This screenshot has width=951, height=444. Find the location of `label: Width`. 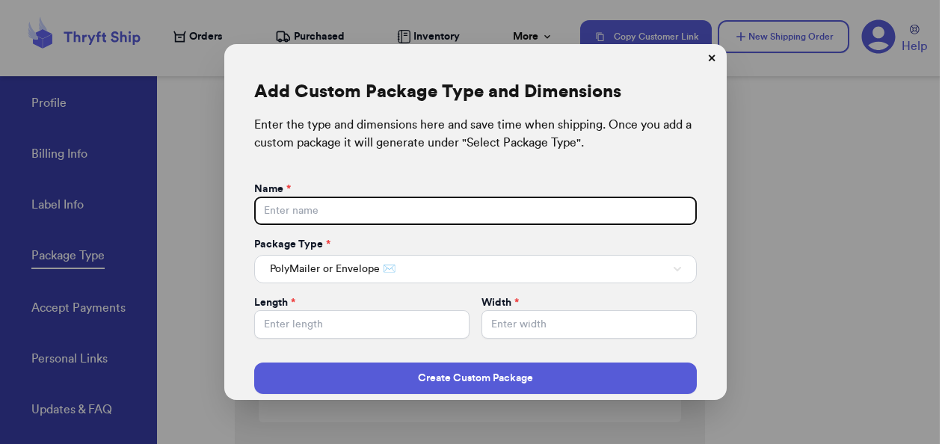

label: Width is located at coordinates (500, 303).